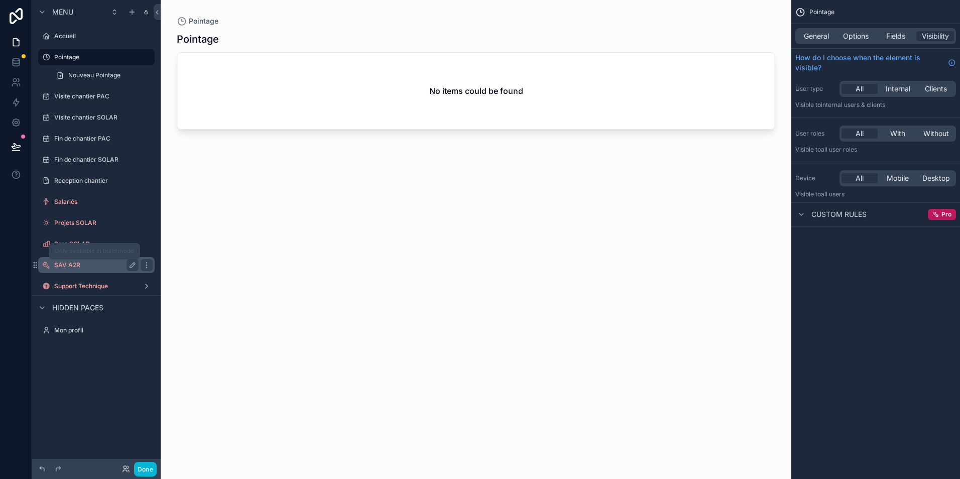 Image resolution: width=960 pixels, height=479 pixels. Describe the element at coordinates (815, 178) in the screenshot. I see `label: Device` at that location.